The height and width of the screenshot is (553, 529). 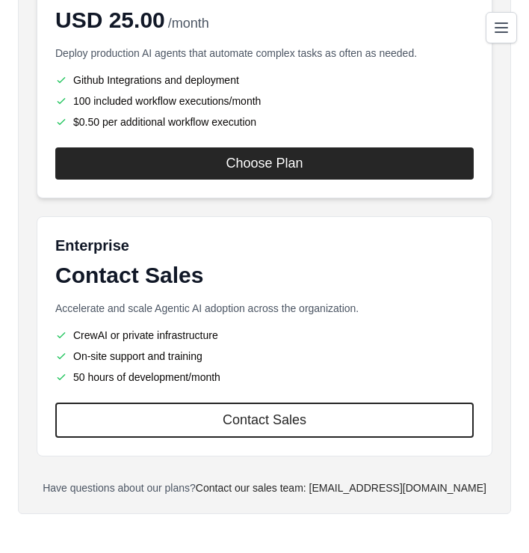 What do you see at coordinates (265, 53) in the screenshot?
I see `p: Deploy production AI agents that automate complex tasks as often as needed.` at bounding box center [265, 53].